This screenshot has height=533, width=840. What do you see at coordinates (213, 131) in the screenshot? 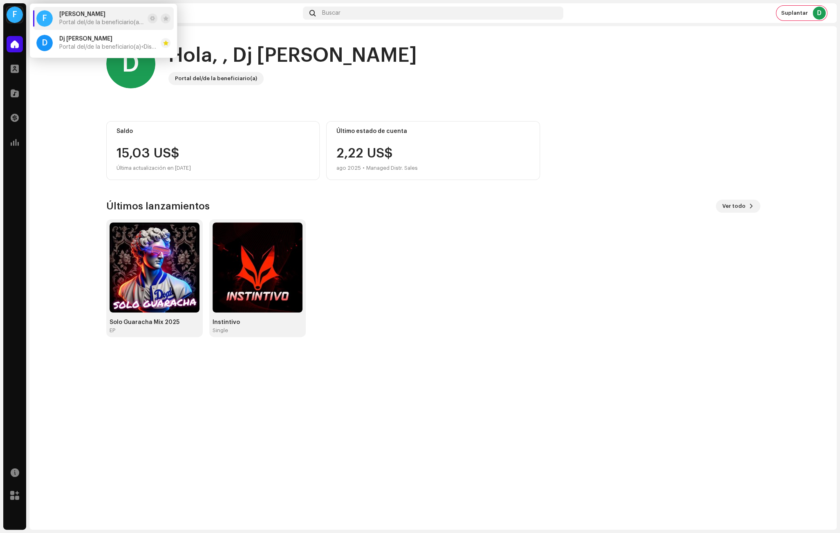
I see `div: Saldo` at bounding box center [213, 131].